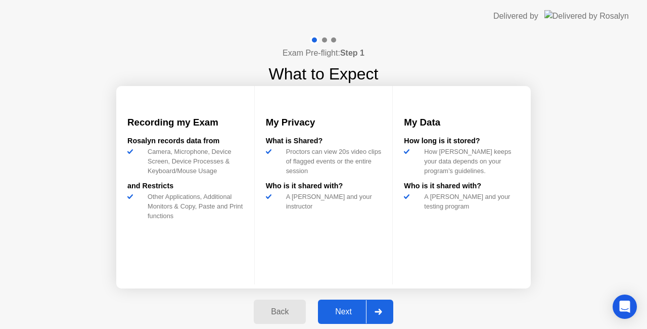 Image resolution: width=647 pixels, height=329 pixels. Describe the element at coordinates (516, 16) in the screenshot. I see `div: Delivered by` at that location.